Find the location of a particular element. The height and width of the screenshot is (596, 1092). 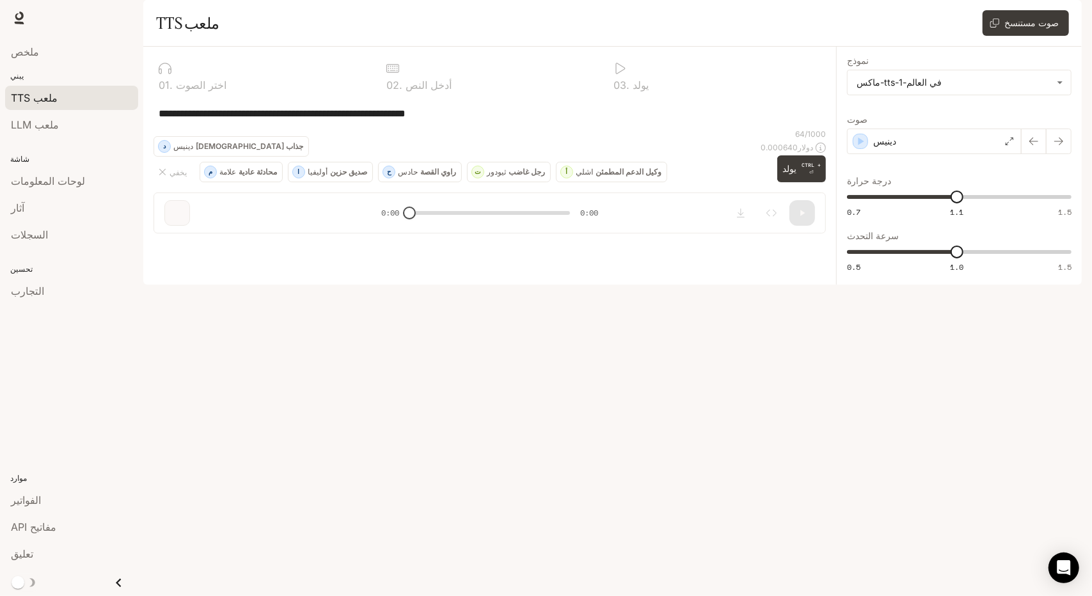

div: في العالم-tts-1-ماكس is located at coordinates (959, 82).